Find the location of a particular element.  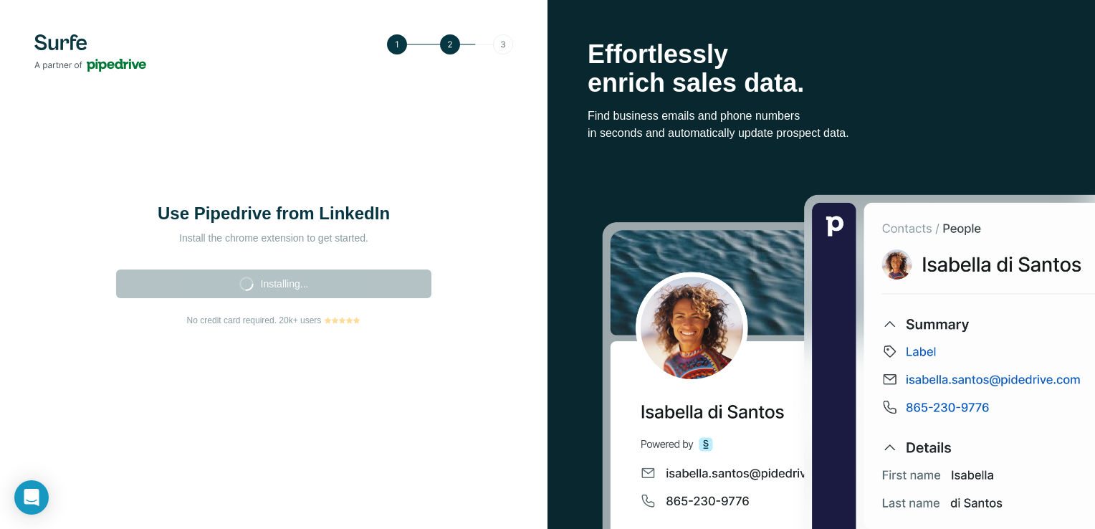

p: Find business emails and phone numbers is located at coordinates (821, 116).